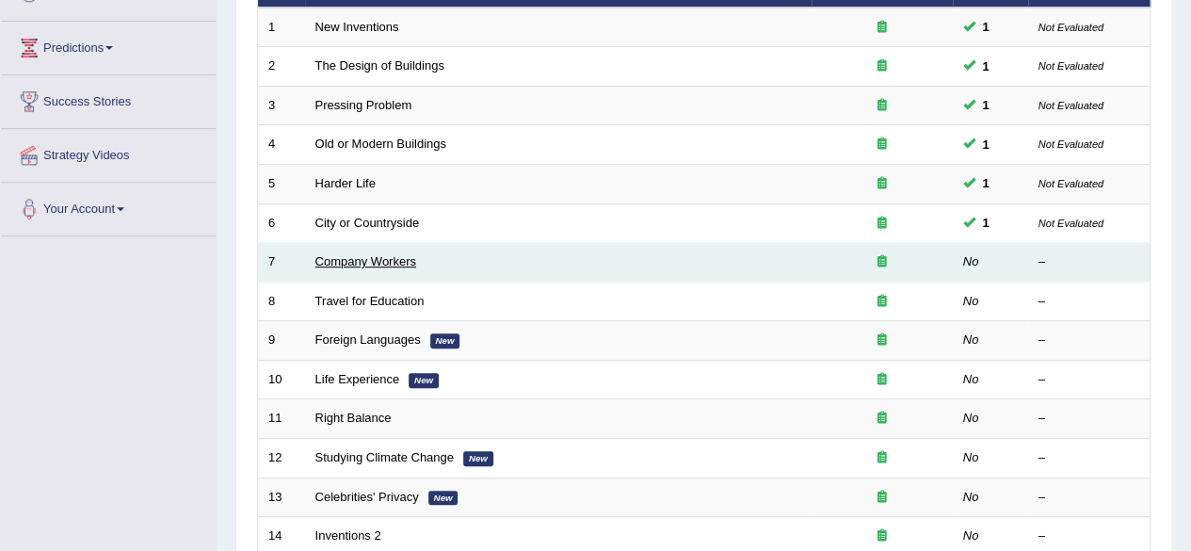 This screenshot has width=1191, height=551. What do you see at coordinates (282, 379) in the screenshot?
I see `td: 10` at bounding box center [282, 379].